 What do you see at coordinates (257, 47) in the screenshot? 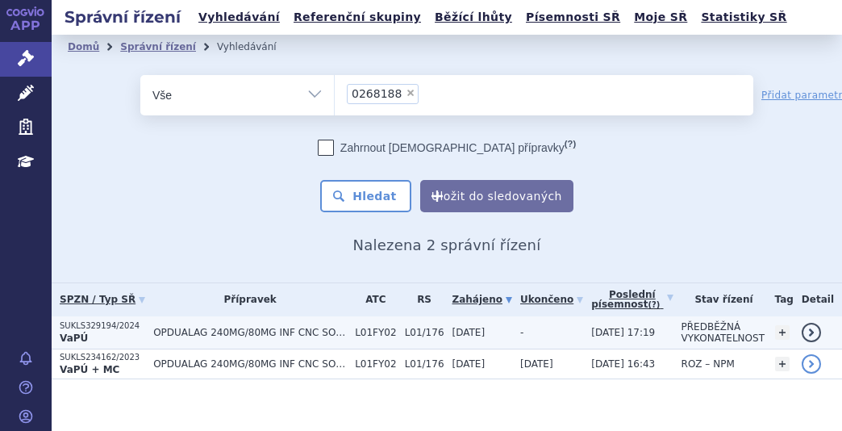
I see `li: Vyhledávání` at bounding box center [257, 47].